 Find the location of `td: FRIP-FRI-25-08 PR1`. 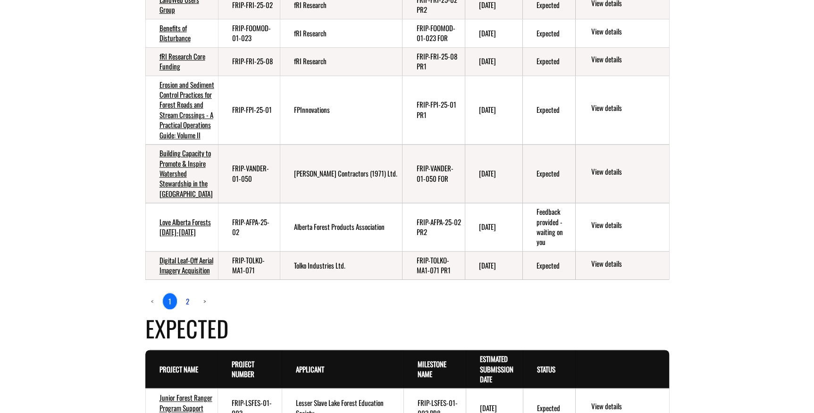

td: FRIP-FRI-25-08 PR1 is located at coordinates (433, 61).